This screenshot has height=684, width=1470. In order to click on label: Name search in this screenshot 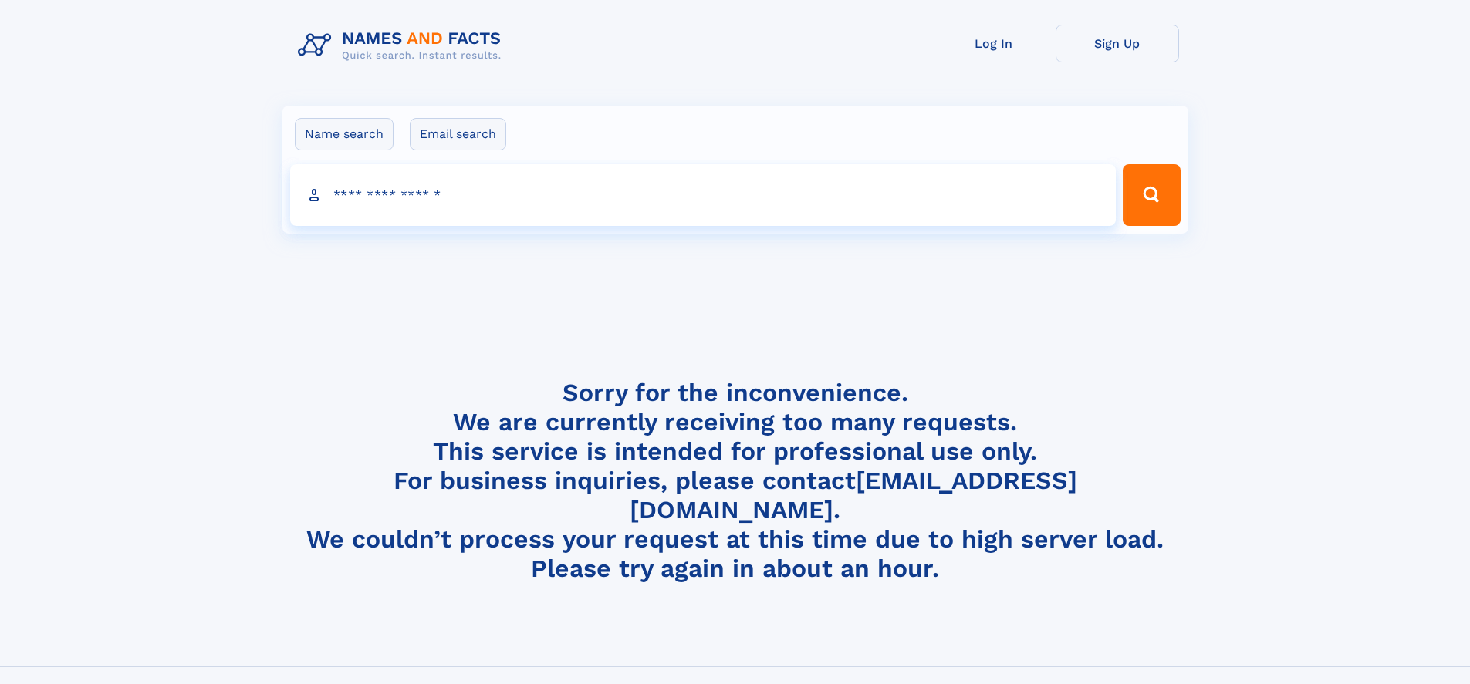, I will do `click(344, 134)`.